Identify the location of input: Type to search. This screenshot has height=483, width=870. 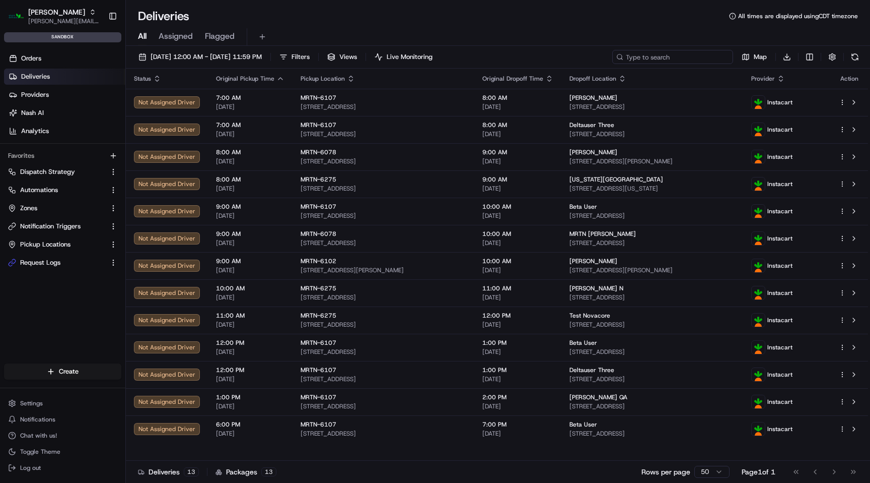
(673, 57).